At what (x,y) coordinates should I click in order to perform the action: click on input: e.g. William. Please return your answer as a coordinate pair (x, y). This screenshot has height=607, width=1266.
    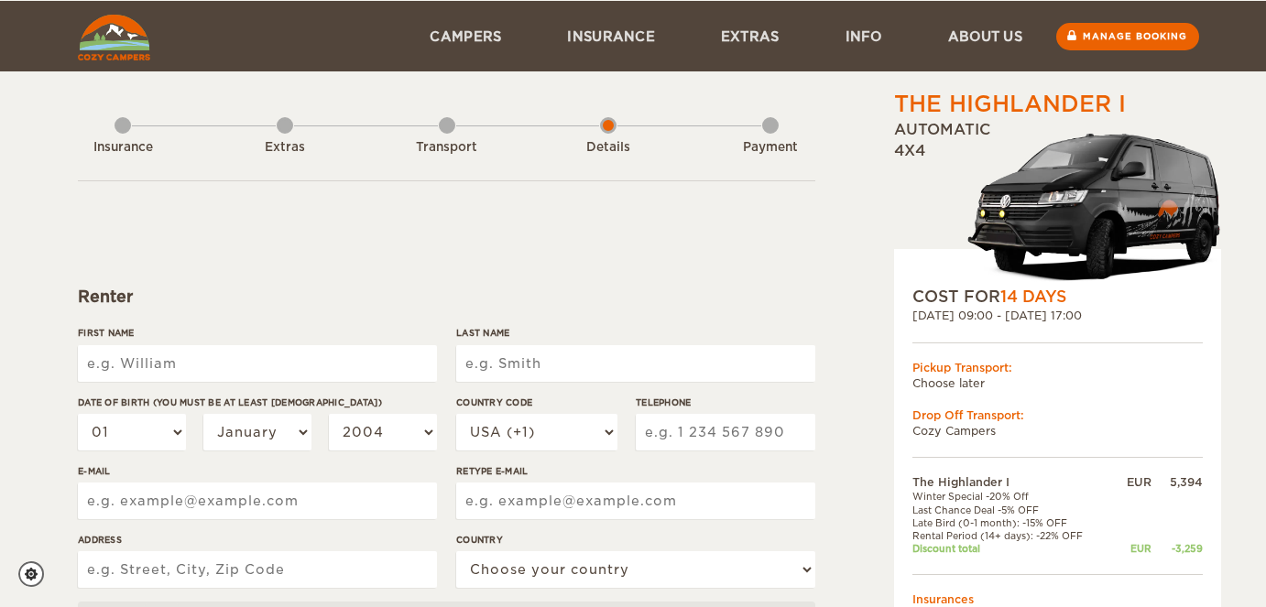
    Looking at the image, I should click on (257, 364).